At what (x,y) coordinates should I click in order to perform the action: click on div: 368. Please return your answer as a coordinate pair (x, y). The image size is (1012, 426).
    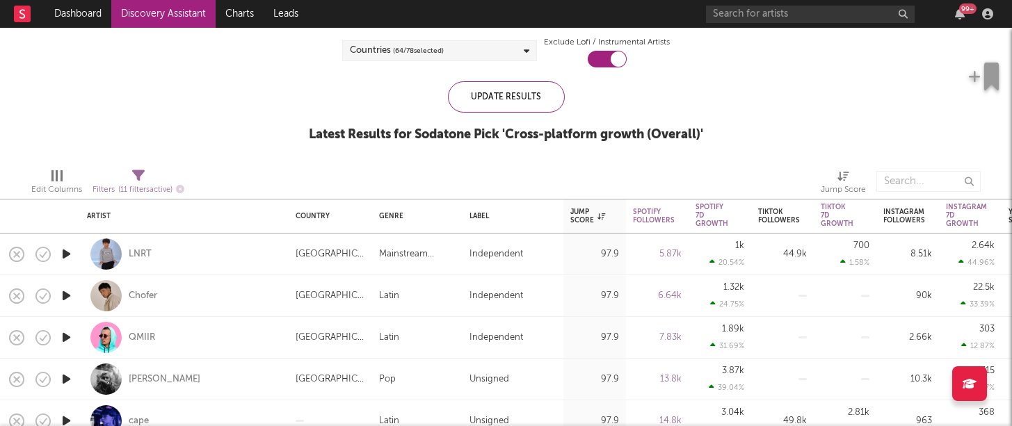
    Looking at the image, I should click on (986, 412).